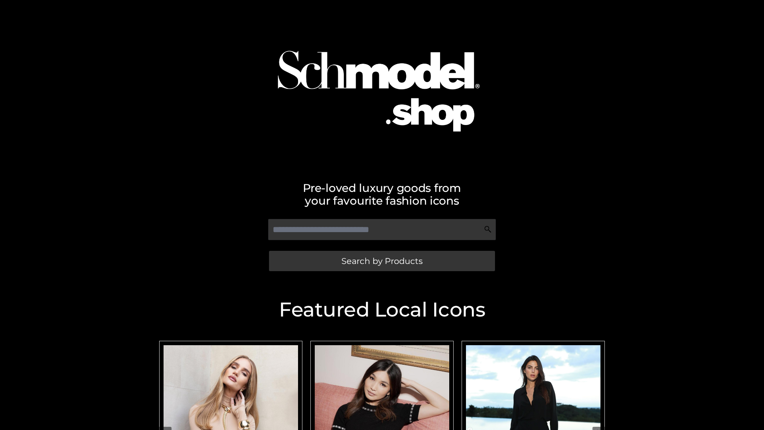 The height and width of the screenshot is (430, 764). What do you see at coordinates (382, 261) in the screenshot?
I see `span: Search by Products` at bounding box center [382, 261].